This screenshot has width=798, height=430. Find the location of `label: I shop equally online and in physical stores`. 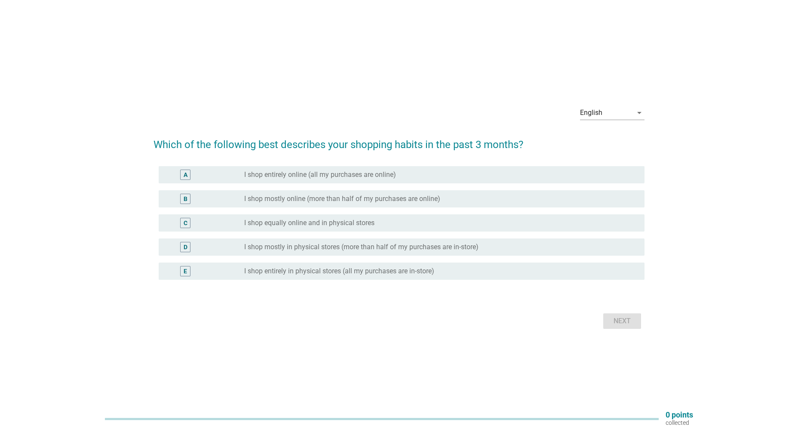

label: I shop equally online and in physical stores is located at coordinates (309, 223).